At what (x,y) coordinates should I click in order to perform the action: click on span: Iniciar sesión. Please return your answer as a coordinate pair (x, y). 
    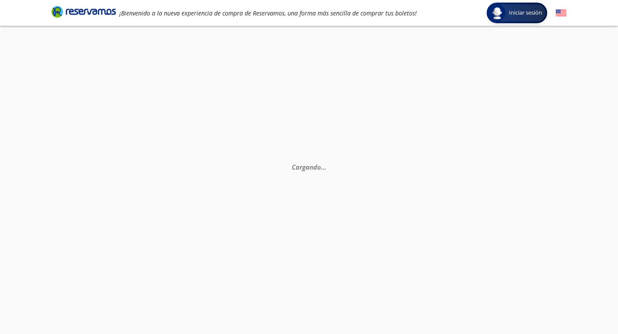
    Looking at the image, I should click on (525, 13).